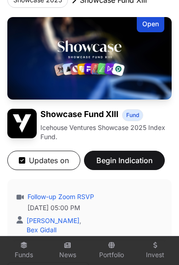 The image size is (179, 265). I want to click on a: Begin Indication, so click(125, 164).